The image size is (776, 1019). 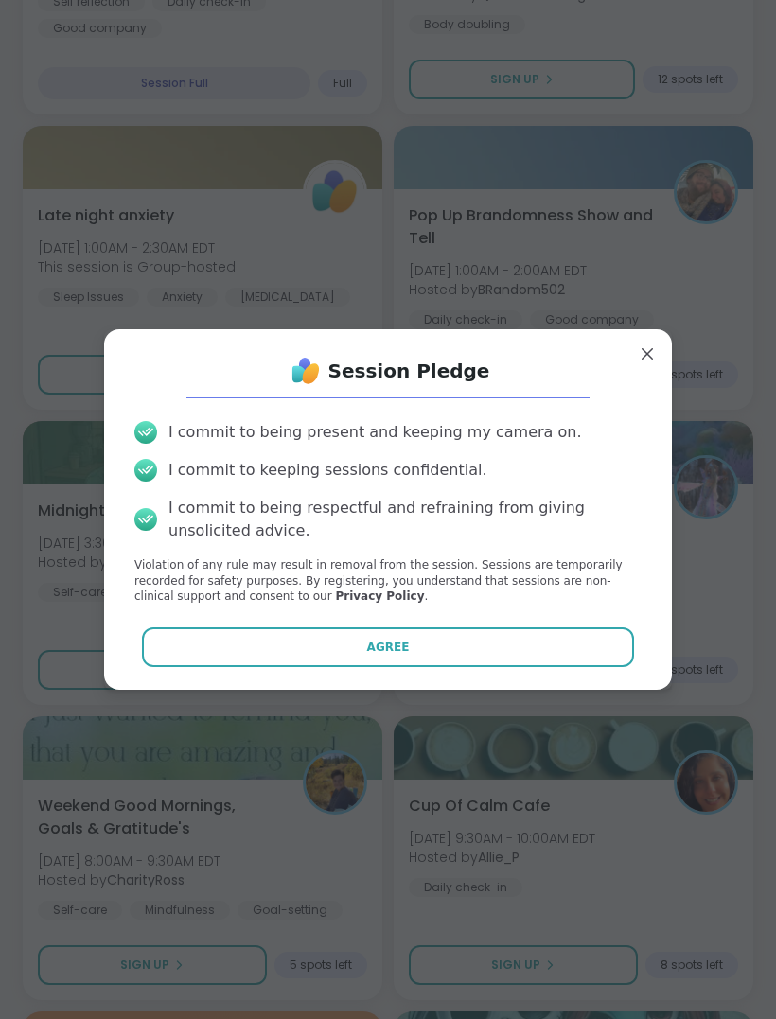 I want to click on span: Agree, so click(x=388, y=647).